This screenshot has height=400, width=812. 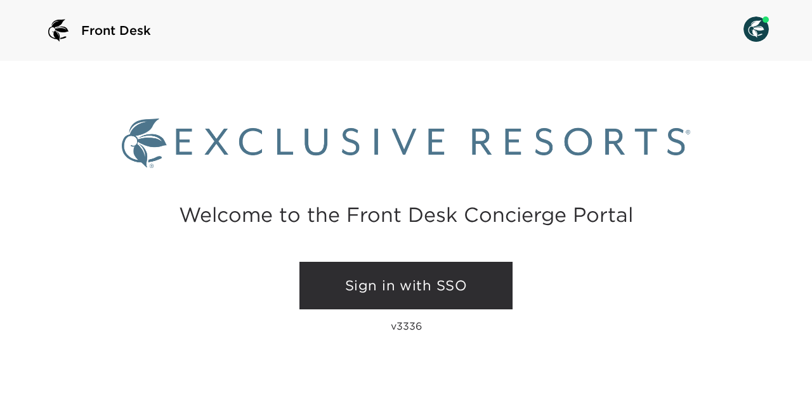 I want to click on img: Exclusive Resorts logo, so click(x=406, y=143).